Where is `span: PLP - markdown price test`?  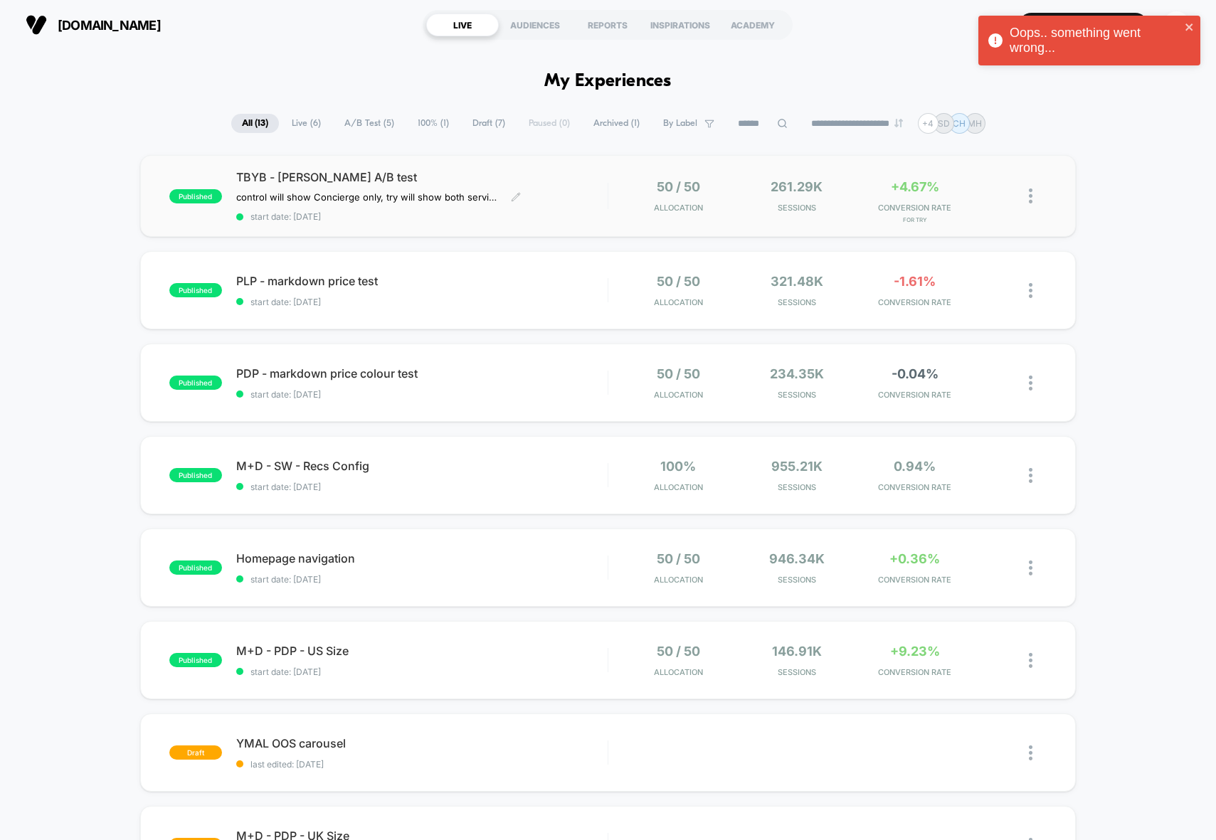 span: PLP - markdown price test is located at coordinates (422, 281).